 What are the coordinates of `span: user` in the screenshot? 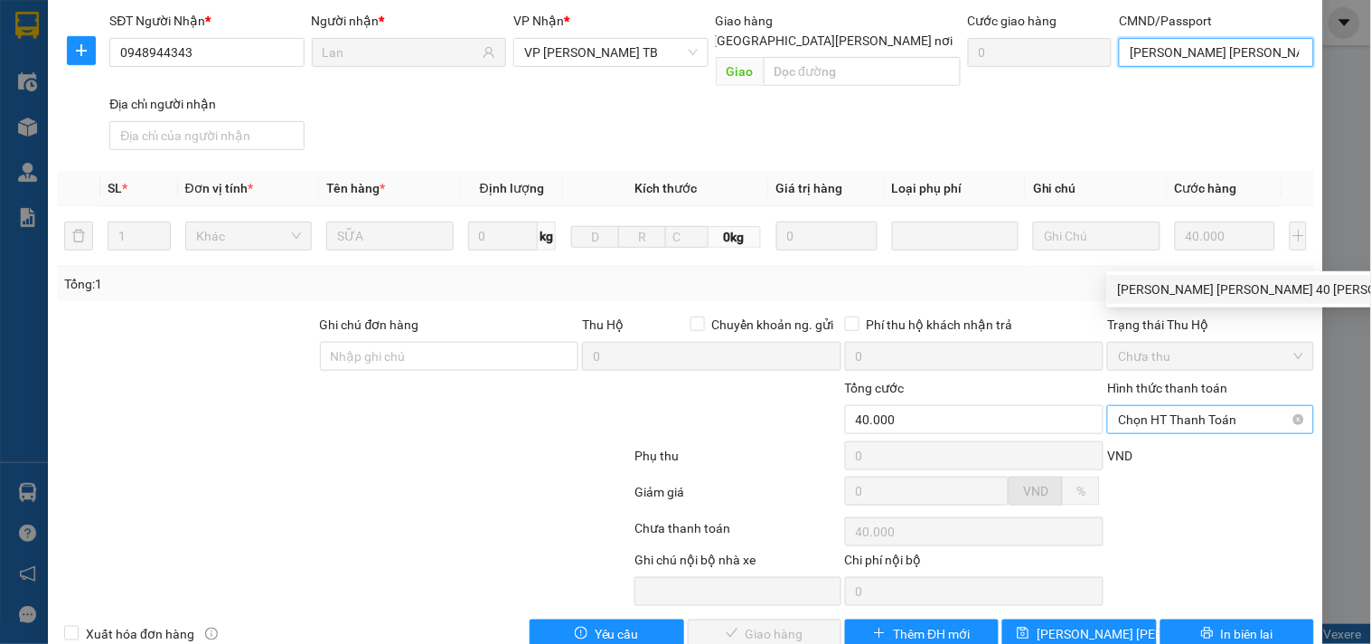 It's located at (489, 52).